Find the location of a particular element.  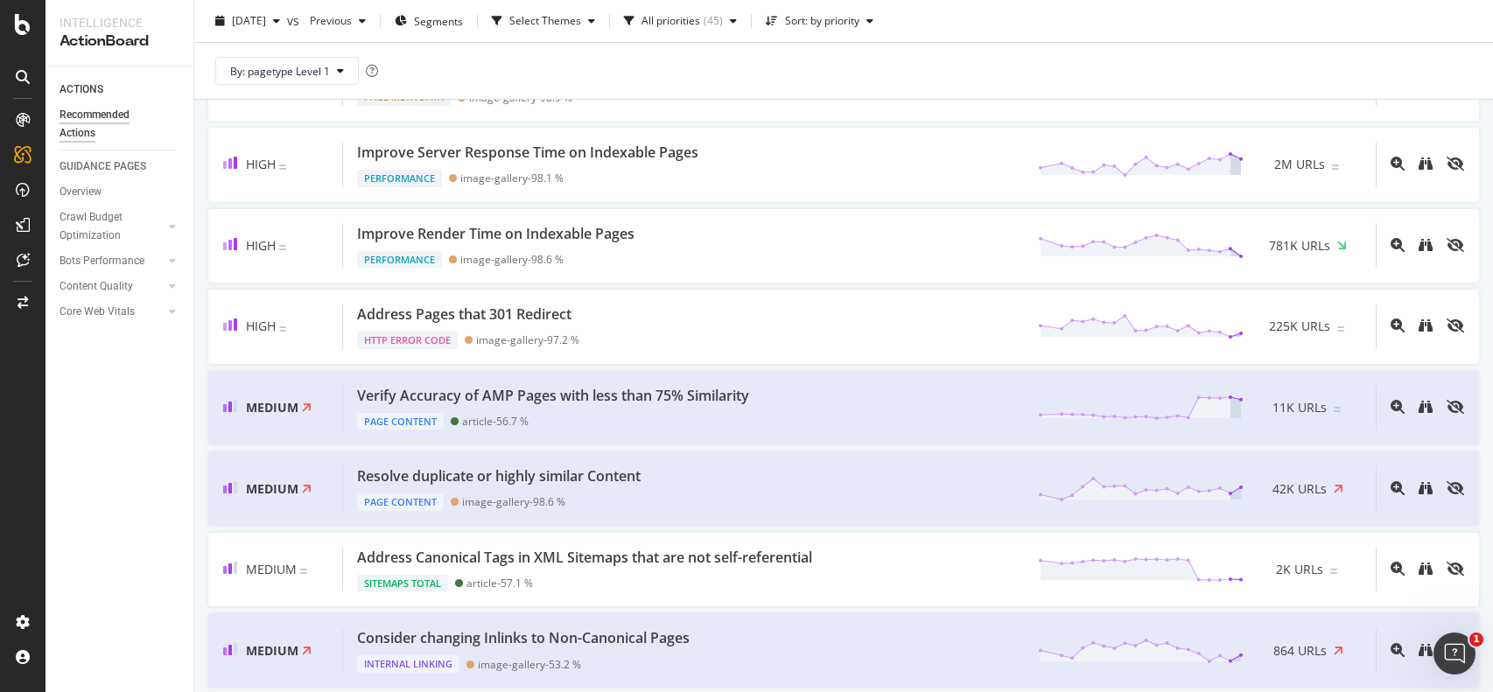

div: ActionBoard is located at coordinates (119, 41).